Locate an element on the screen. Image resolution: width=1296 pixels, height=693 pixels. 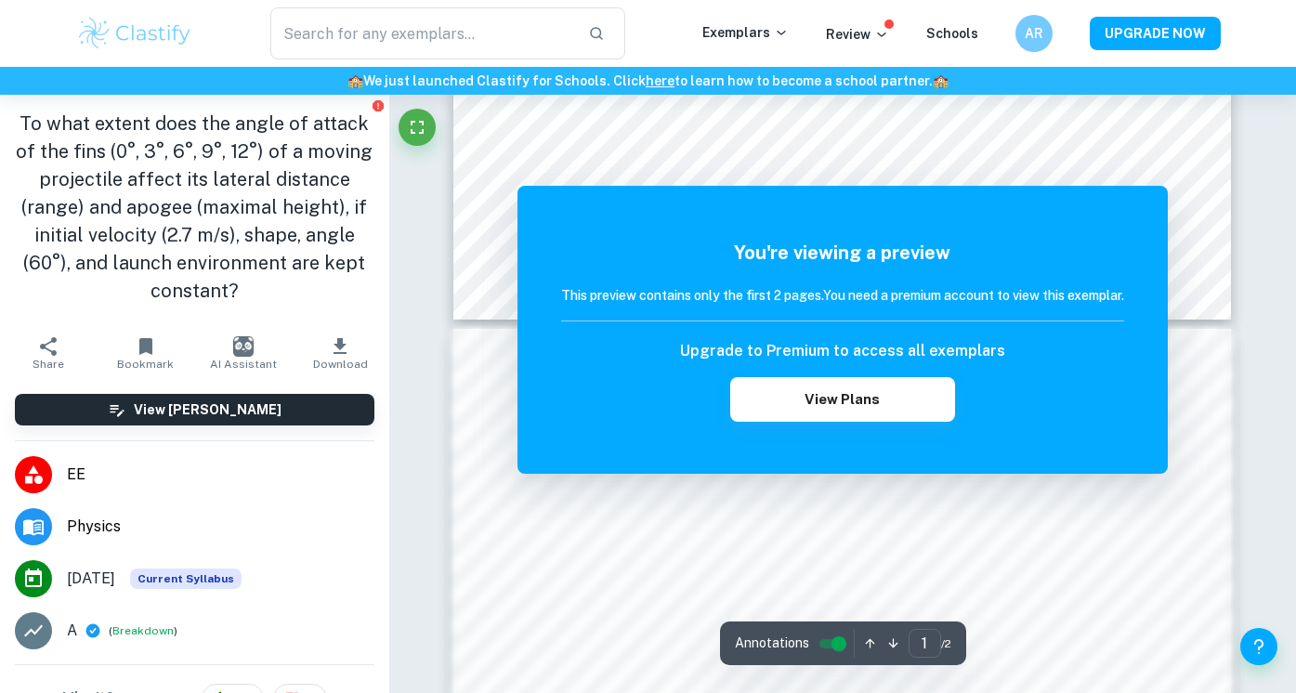
p: A is located at coordinates (72, 631).